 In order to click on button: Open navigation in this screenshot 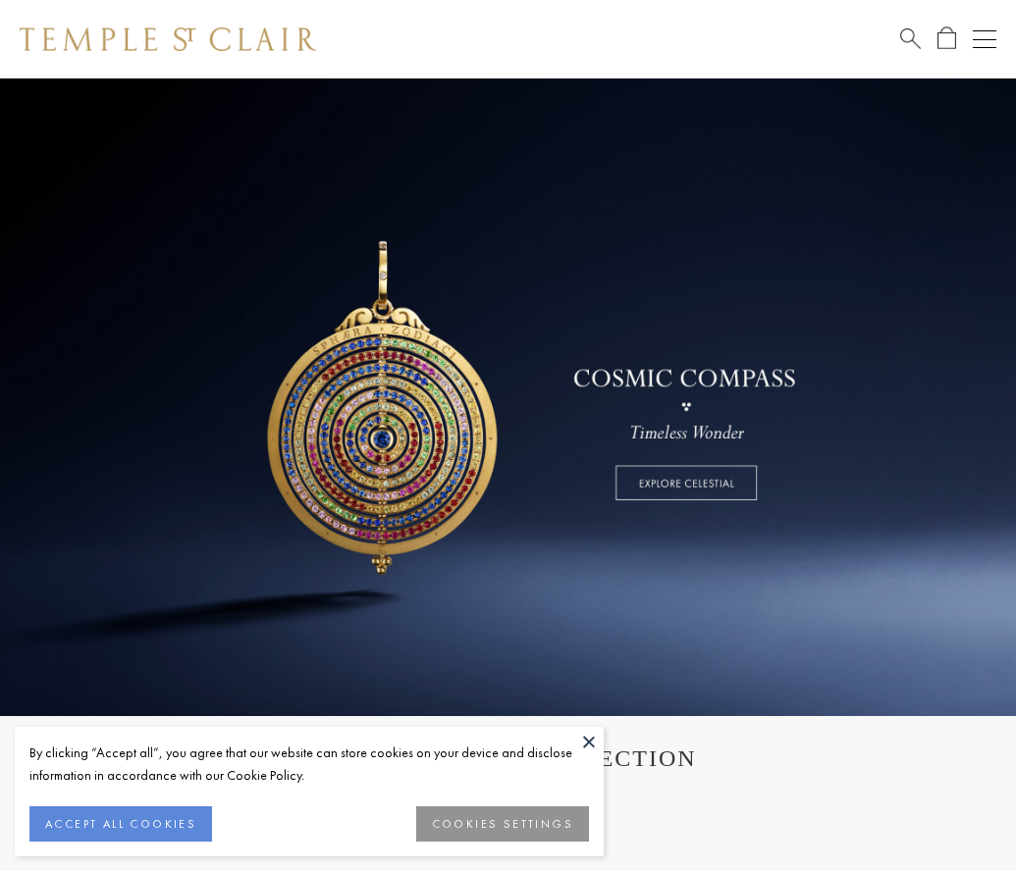, I will do `click(984, 39)`.